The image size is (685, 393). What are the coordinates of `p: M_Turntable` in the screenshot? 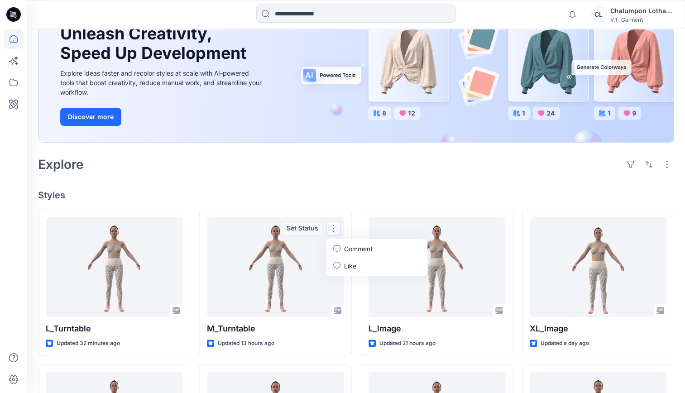 It's located at (275, 329).